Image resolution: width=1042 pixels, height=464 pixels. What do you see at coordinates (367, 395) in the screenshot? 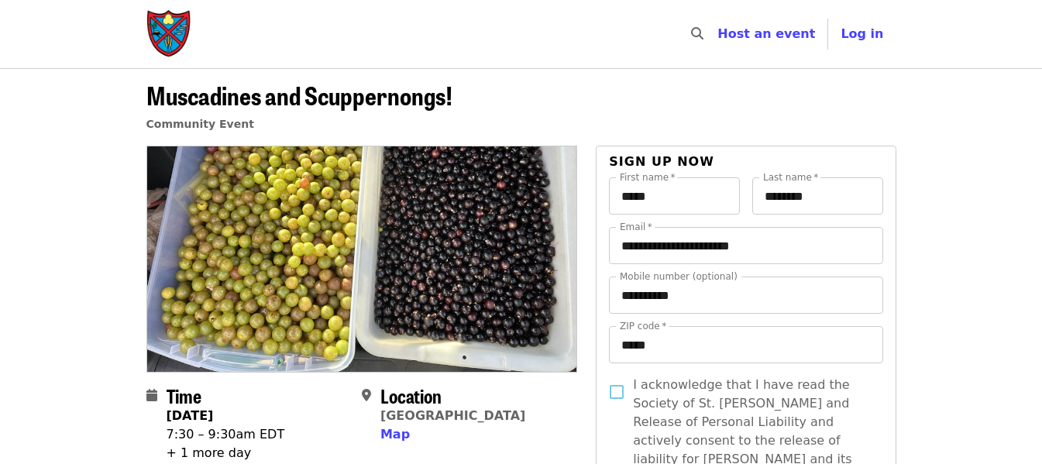
I see `i: map-marker-alt icon` at bounding box center [367, 395].